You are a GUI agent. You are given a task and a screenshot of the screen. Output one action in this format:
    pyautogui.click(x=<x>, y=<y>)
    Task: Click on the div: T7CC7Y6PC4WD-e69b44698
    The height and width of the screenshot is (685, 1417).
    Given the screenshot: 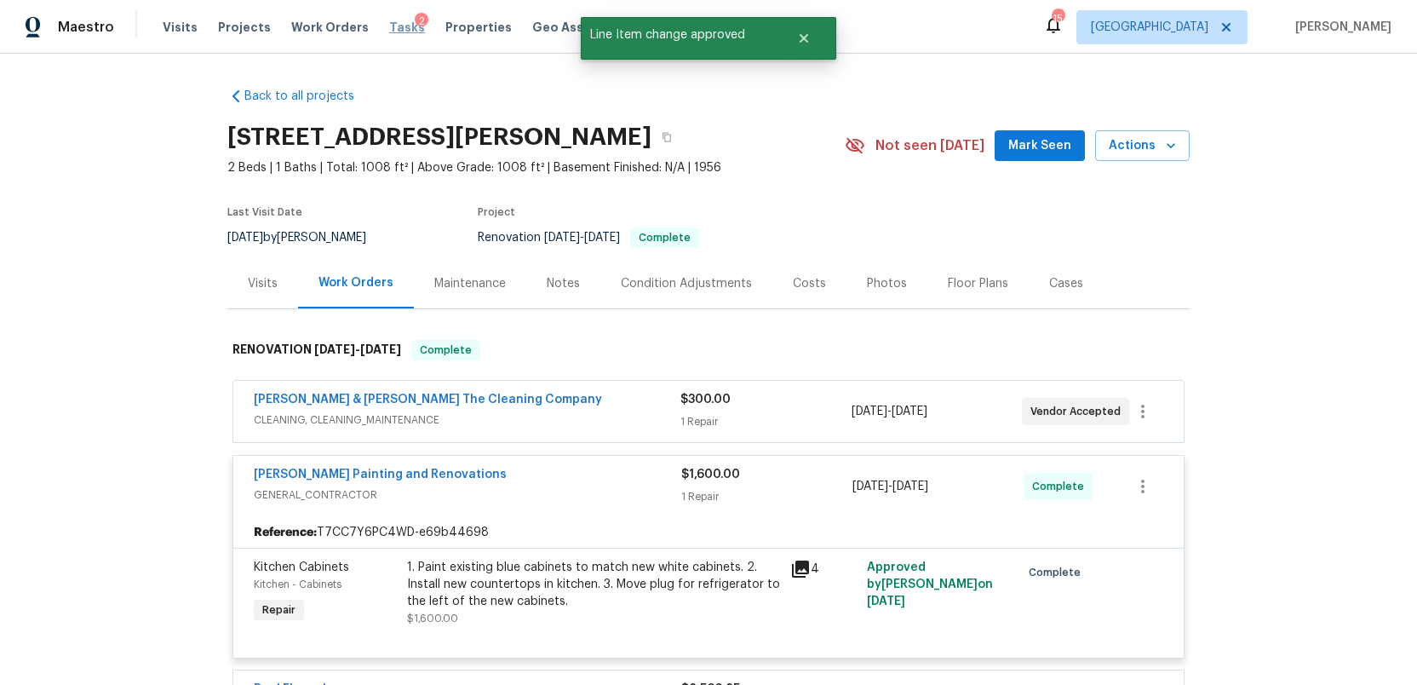 What is the action you would take?
    pyautogui.click(x=709, y=532)
    